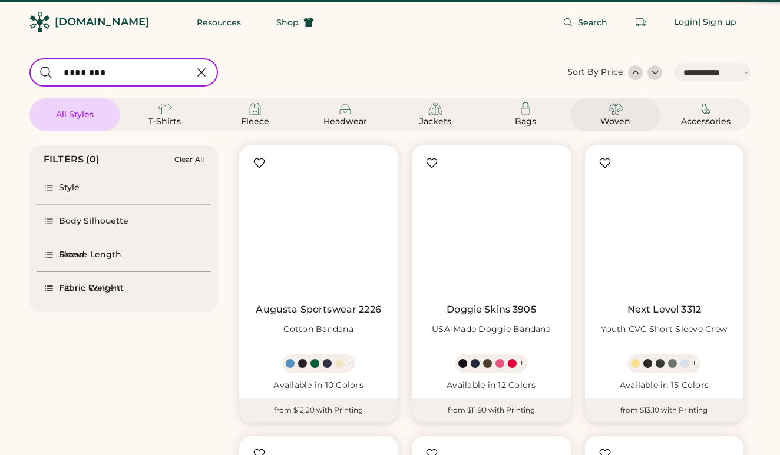  Describe the element at coordinates (664, 386) in the screenshot. I see `div: Available in 15 Colors` at that location.